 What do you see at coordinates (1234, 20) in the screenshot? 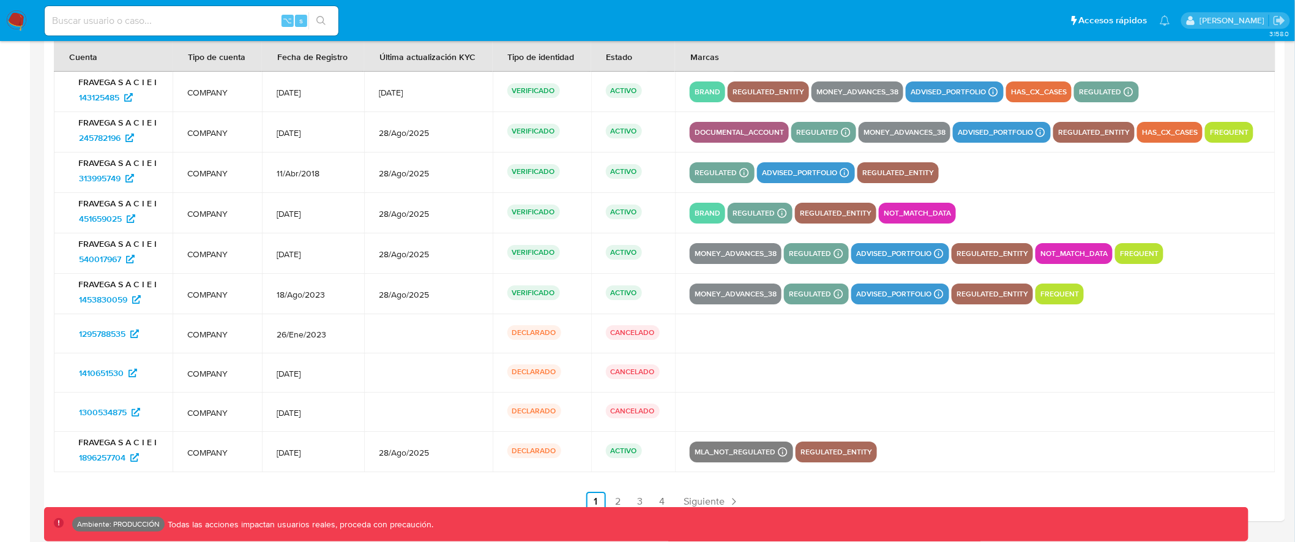
I see `p: diego.assum@mercadolibre.com` at bounding box center [1234, 20].